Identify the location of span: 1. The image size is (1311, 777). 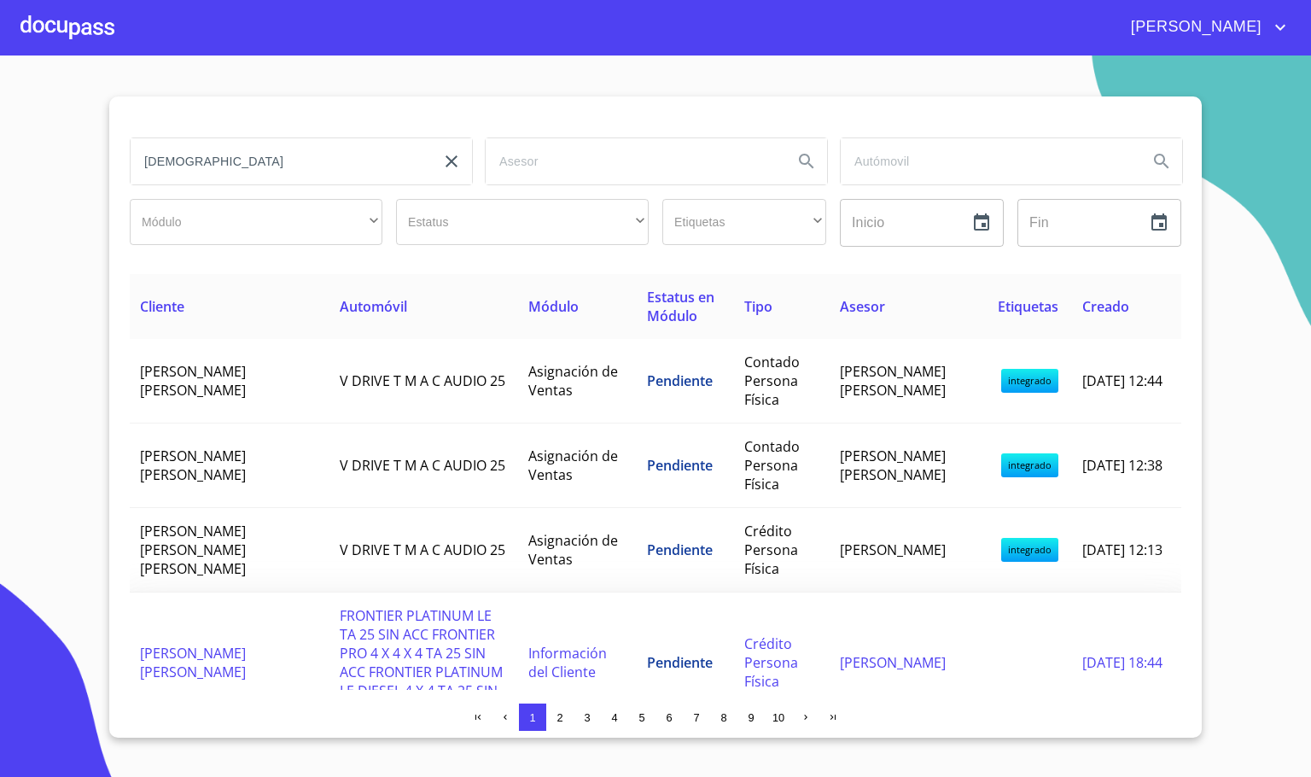
(532, 717).